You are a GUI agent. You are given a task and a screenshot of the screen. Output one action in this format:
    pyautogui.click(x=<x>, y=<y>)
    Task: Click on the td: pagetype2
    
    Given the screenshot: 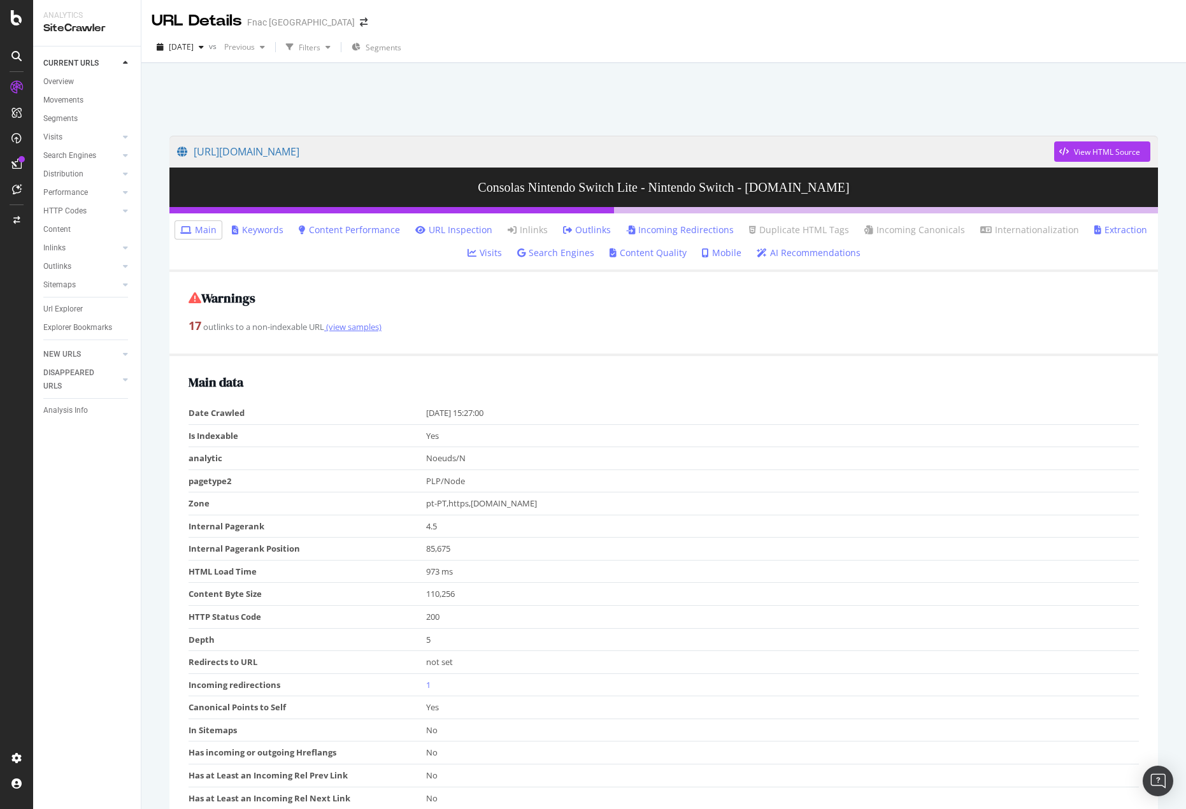 What is the action you would take?
    pyautogui.click(x=307, y=481)
    